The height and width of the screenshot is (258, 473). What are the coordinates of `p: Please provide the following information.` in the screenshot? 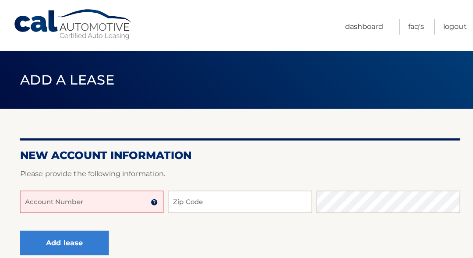 It's located at (236, 171).